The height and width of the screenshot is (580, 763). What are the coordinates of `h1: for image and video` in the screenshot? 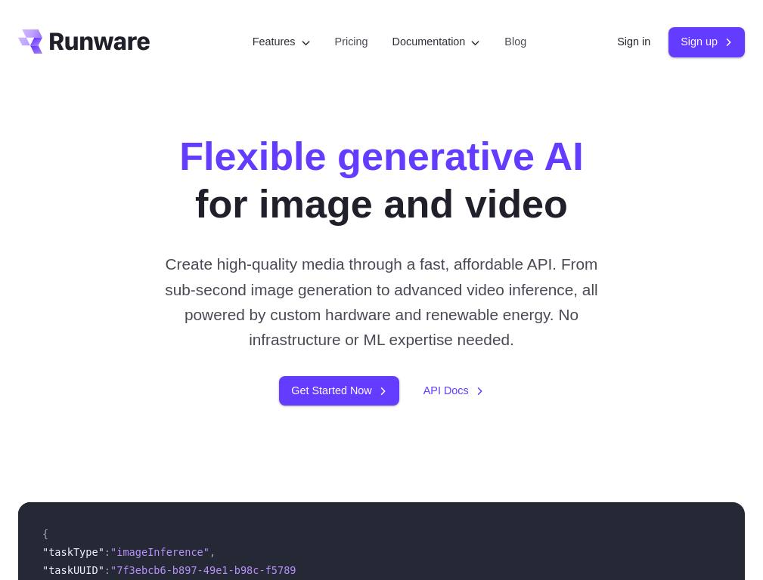 It's located at (381, 180).